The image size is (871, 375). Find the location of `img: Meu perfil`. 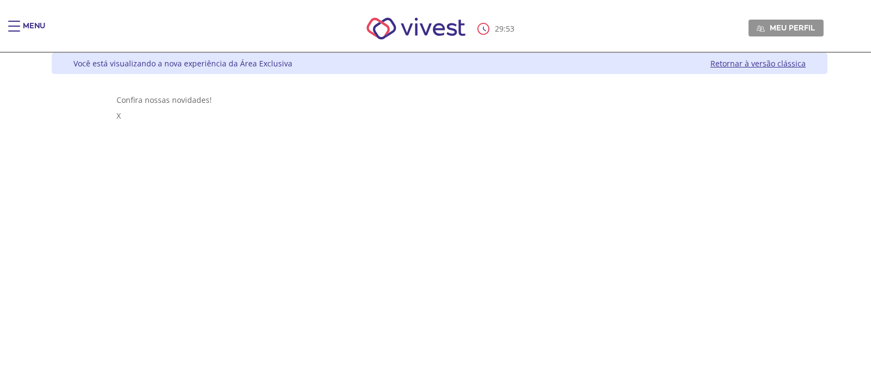

img: Meu perfil is located at coordinates (760, 28).